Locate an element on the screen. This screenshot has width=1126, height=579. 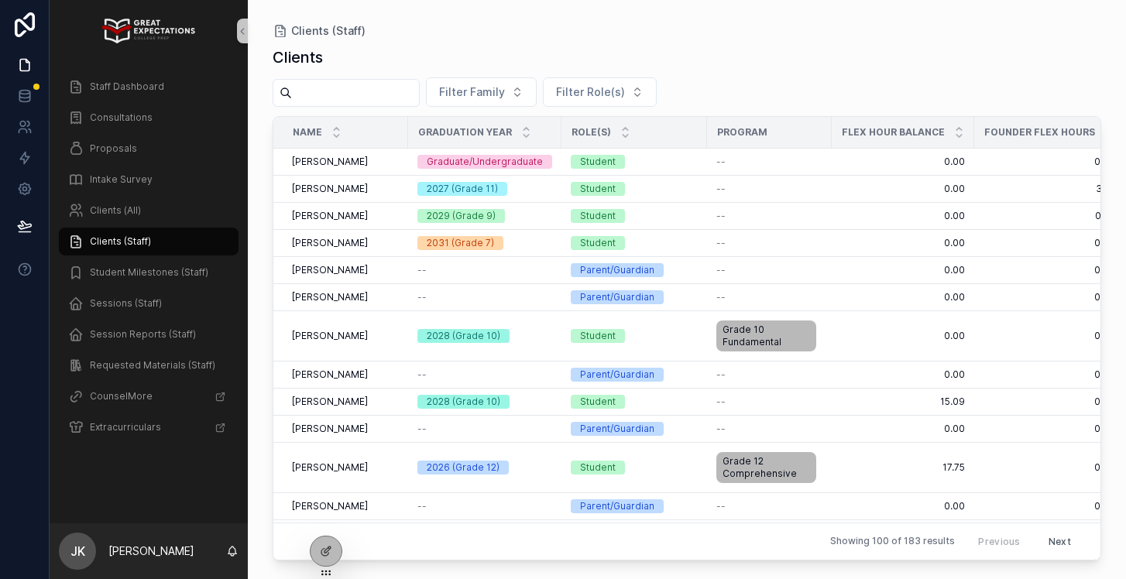
a: Grade 12 Comprehensive is located at coordinates (769, 468).